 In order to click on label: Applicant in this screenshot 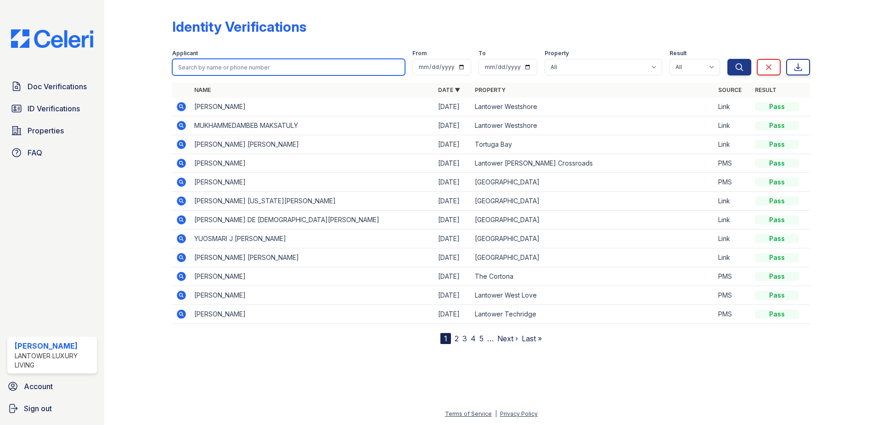, I will do `click(185, 53)`.